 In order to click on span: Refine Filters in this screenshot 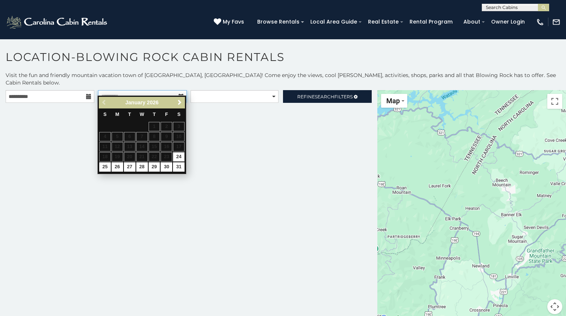, I will do `click(325, 97)`.